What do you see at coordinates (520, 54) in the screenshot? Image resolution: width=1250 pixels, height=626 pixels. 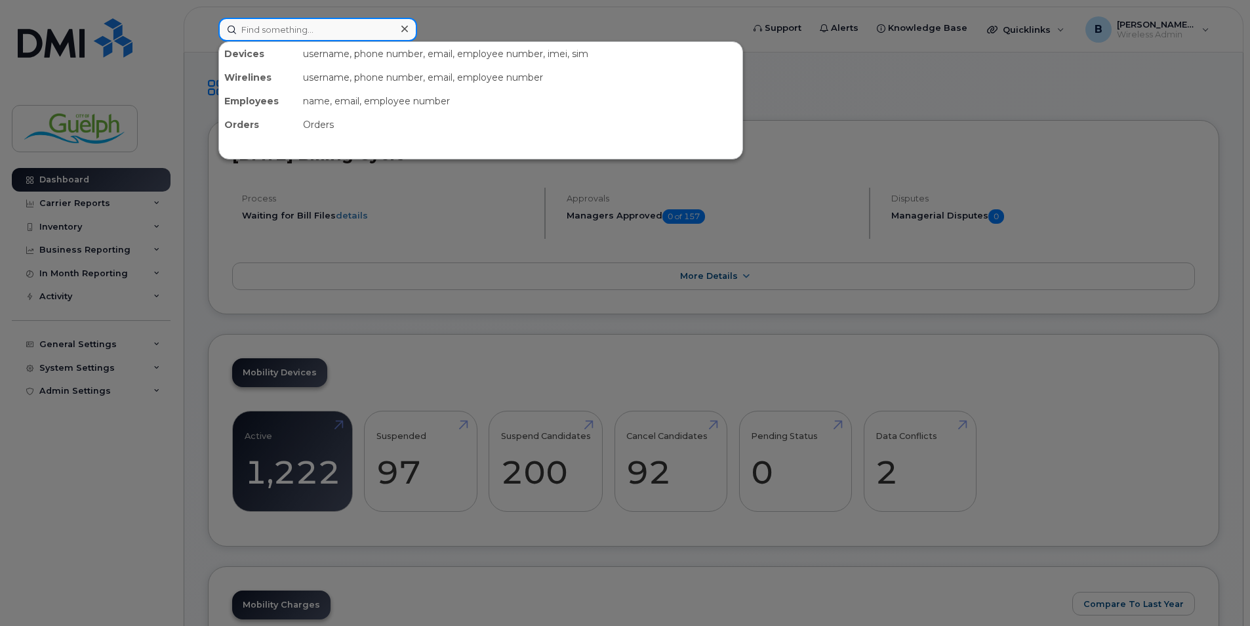 I see `div: username, phone number, email, employee number, imei, sim` at bounding box center [520, 54].